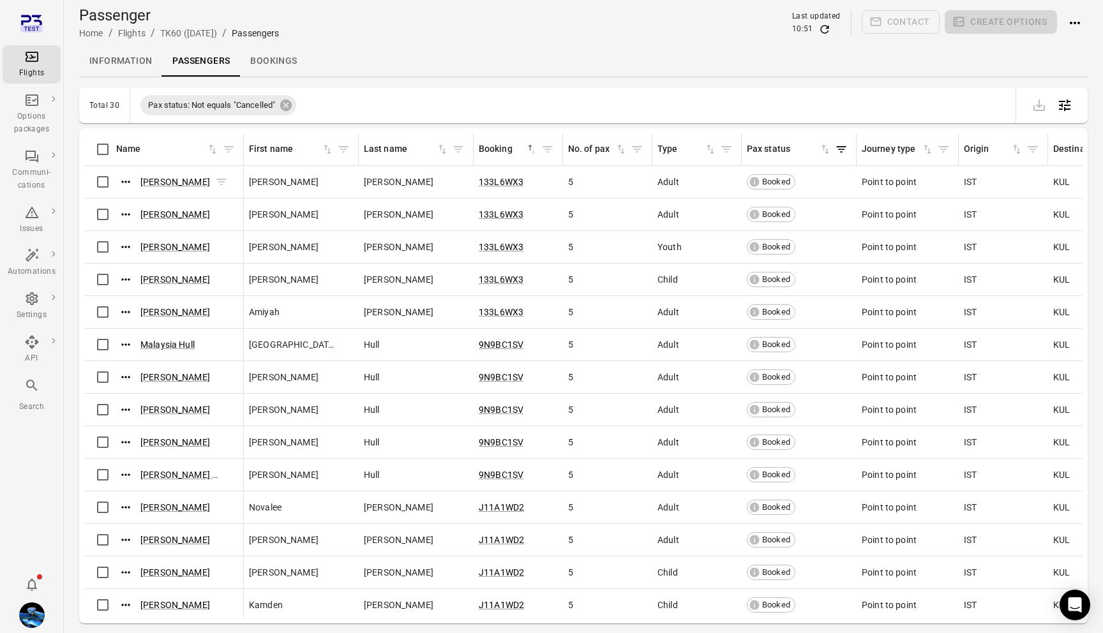 The width and height of the screenshot is (1103, 633). Describe the element at coordinates (1065, 105) in the screenshot. I see `button: Open table configuration` at that location.